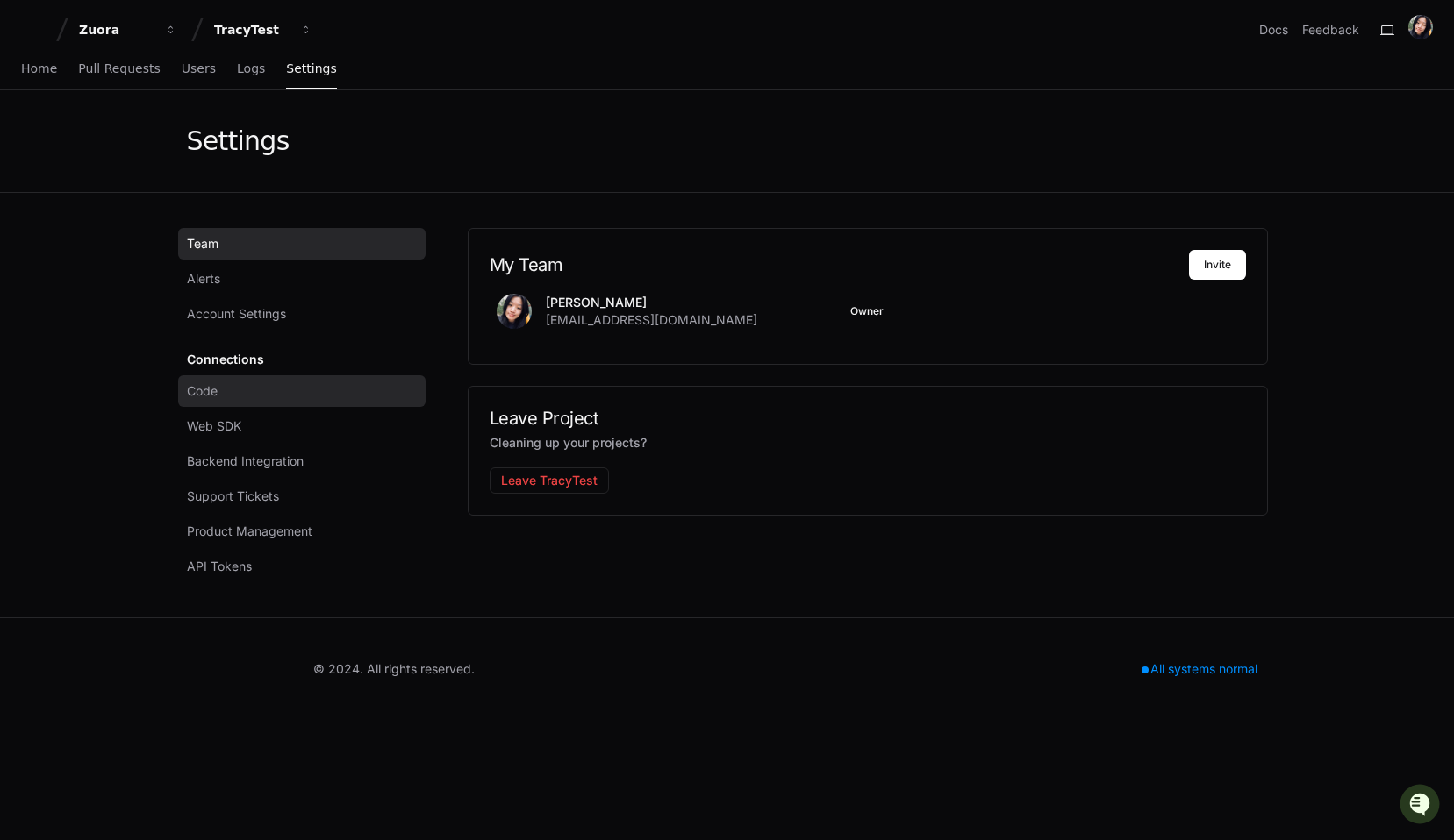 The image size is (1454, 840). I want to click on button: Feedback, so click(1331, 30).